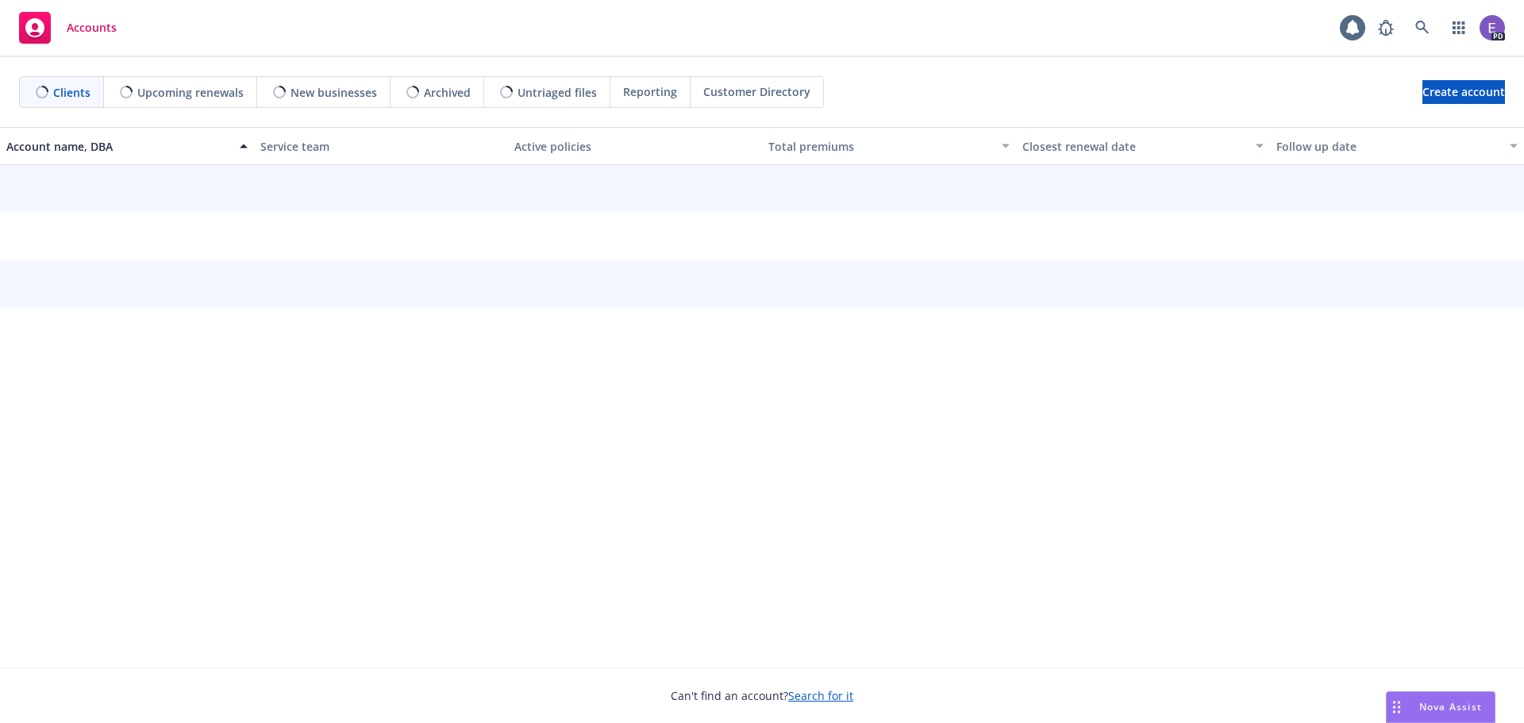  I want to click on div: Account name, DBA, so click(118, 146).